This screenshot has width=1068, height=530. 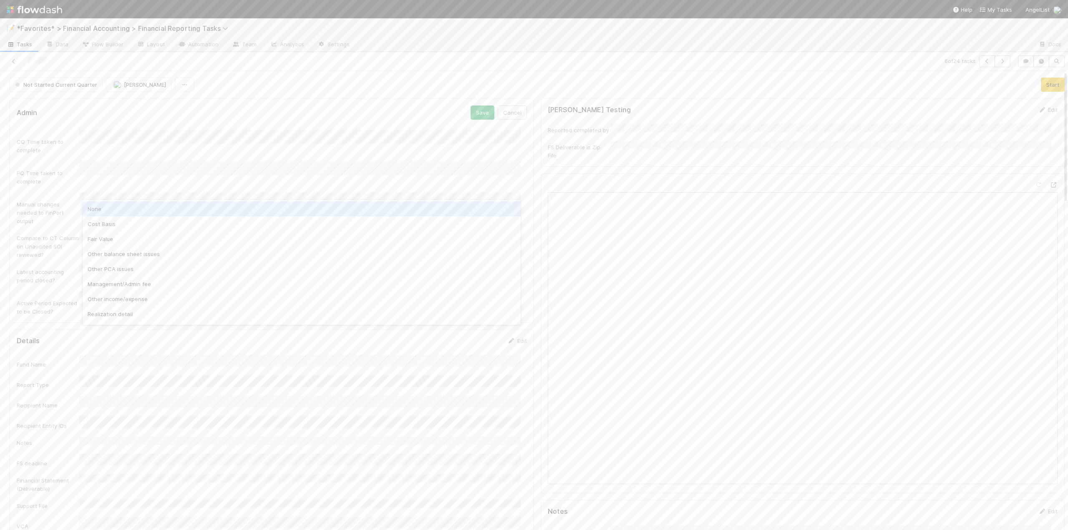 What do you see at coordinates (48, 146) in the screenshot?
I see `div: CQ Time taken to complete` at bounding box center [48, 146].